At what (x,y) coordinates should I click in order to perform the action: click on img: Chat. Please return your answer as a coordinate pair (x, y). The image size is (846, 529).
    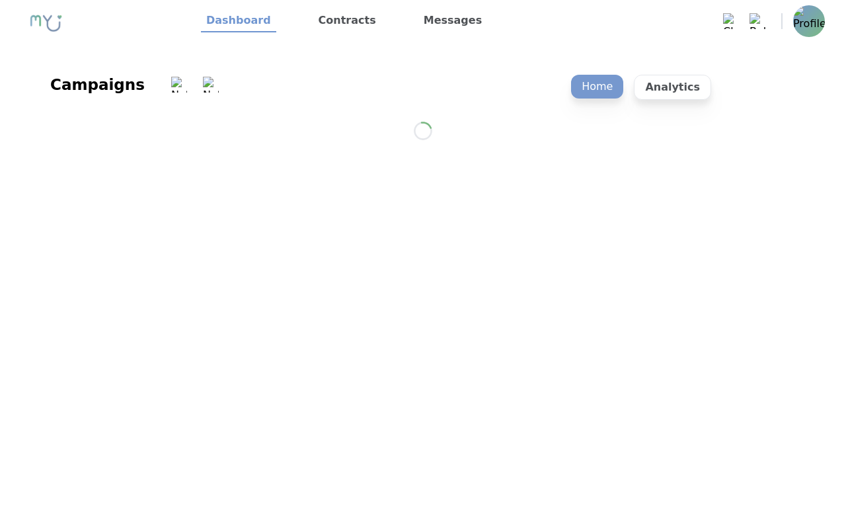
    Looking at the image, I should click on (731, 21).